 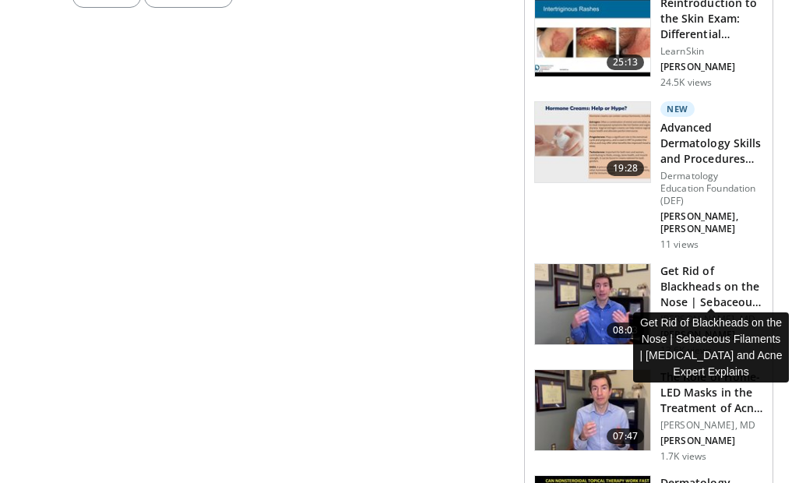 What do you see at coordinates (712, 188) in the screenshot?
I see `p: Dermatology Education Foundation (DEF)` at bounding box center [712, 188].